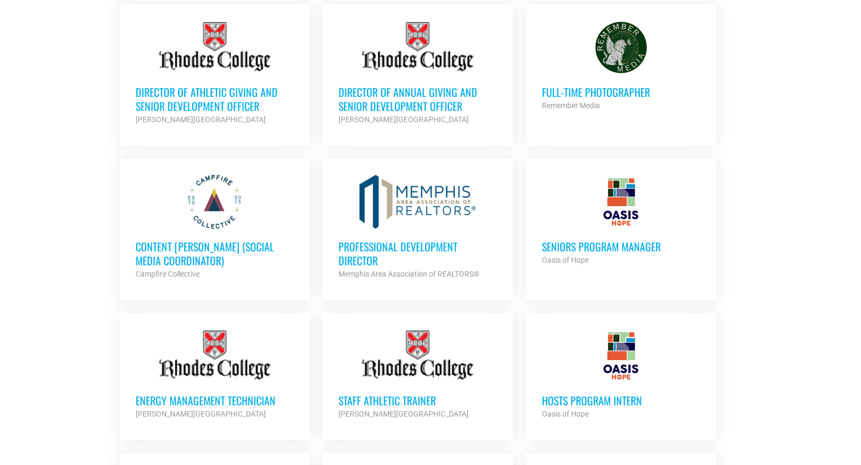 Image resolution: width=861 pixels, height=465 pixels. Describe the element at coordinates (215, 400) in the screenshot. I see `h3: Energy Management Technician` at that location.